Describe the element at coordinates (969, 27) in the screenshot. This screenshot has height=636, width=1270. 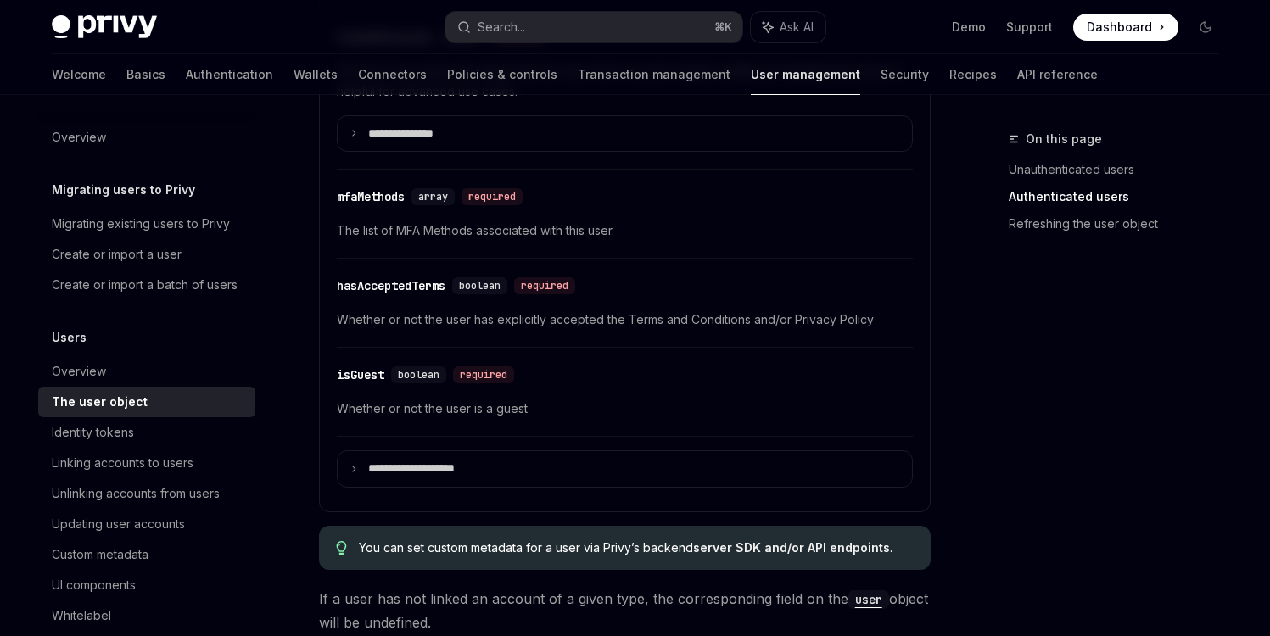
I see `a: Demo` at that location.